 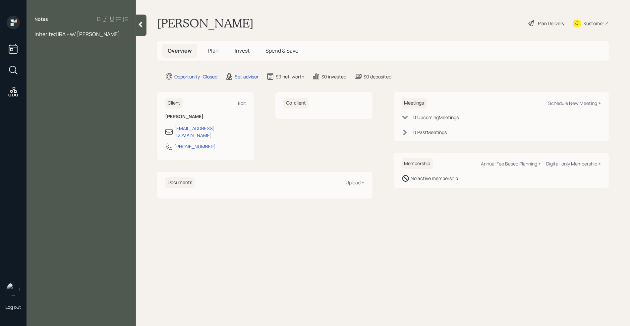 I want to click on div: Opportunity · Closed, so click(x=196, y=77).